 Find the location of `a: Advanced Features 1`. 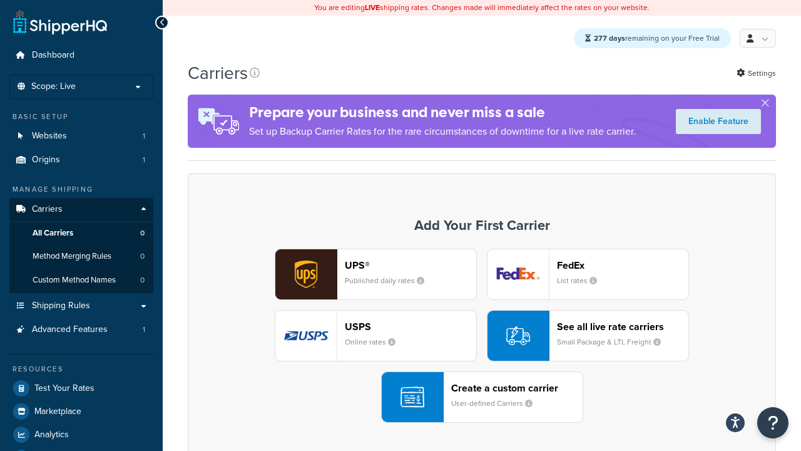

a: Advanced Features 1 is located at coordinates (81, 329).